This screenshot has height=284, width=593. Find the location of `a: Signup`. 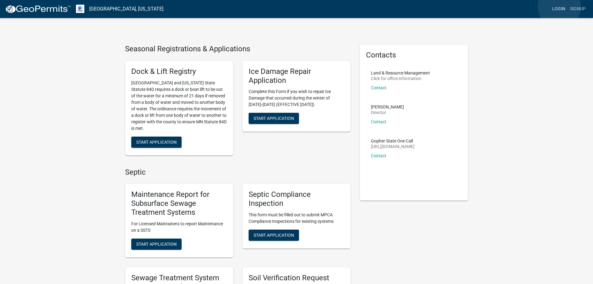

a: Signup is located at coordinates (578, 9).